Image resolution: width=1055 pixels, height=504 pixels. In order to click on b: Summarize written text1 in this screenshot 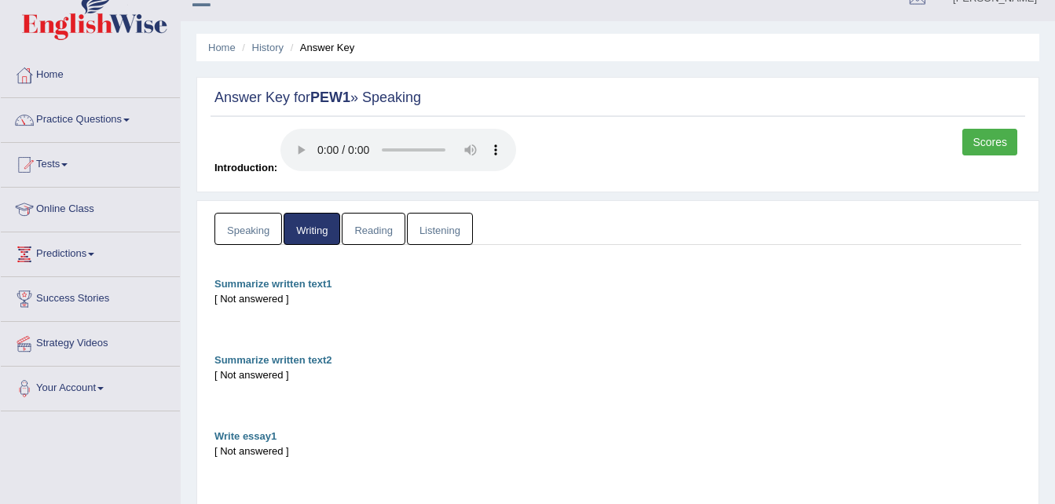, I will do `click(273, 284)`.